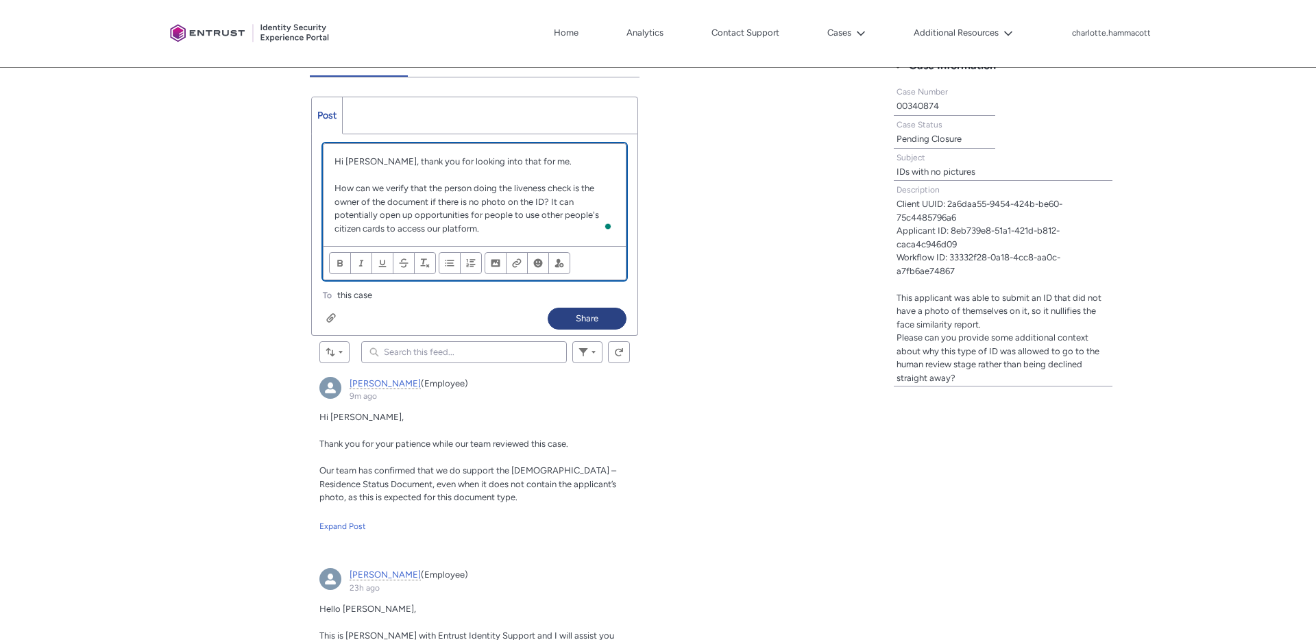  What do you see at coordinates (327, 295) in the screenshot?
I see `span: To` at bounding box center [327, 295].